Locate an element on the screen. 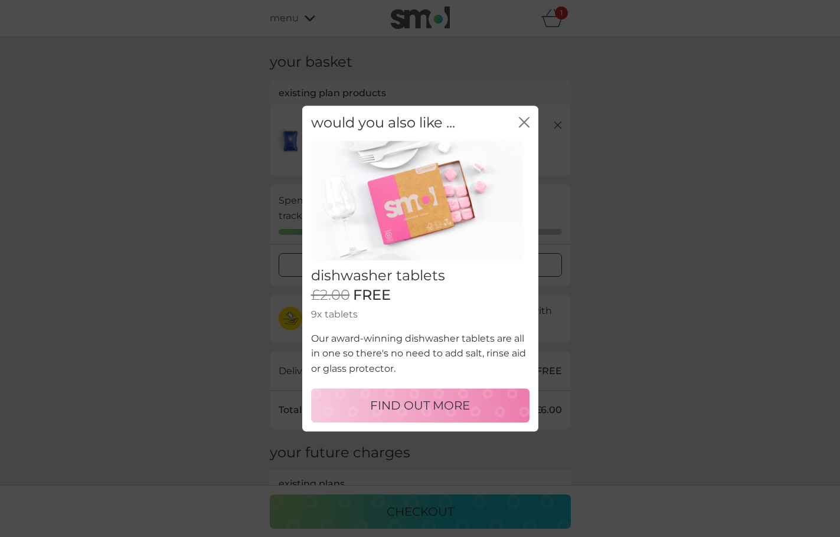 The image size is (840, 537). button: FIND OUT MORE is located at coordinates (420, 405).